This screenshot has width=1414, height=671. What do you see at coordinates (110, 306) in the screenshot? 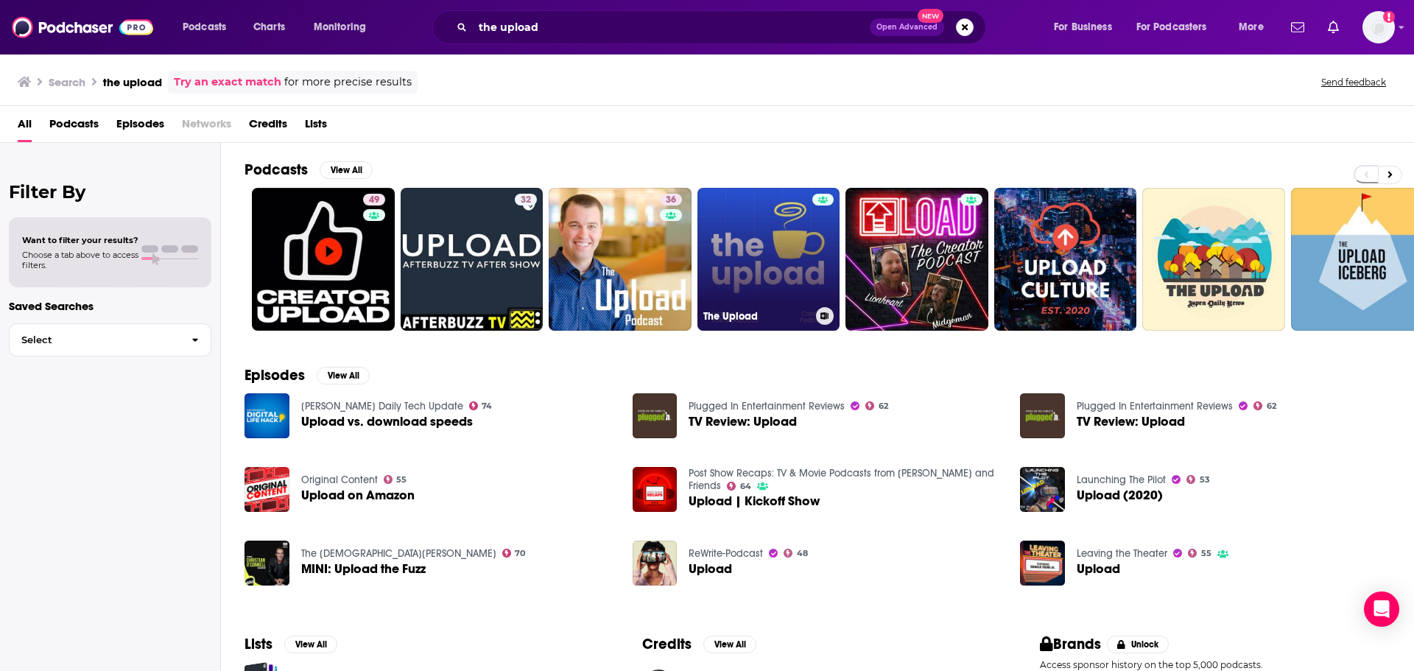
I see `p: Saved Searches` at bounding box center [110, 306].